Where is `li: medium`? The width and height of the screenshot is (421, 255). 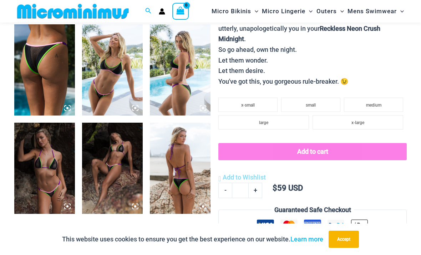
li: medium is located at coordinates (374, 105).